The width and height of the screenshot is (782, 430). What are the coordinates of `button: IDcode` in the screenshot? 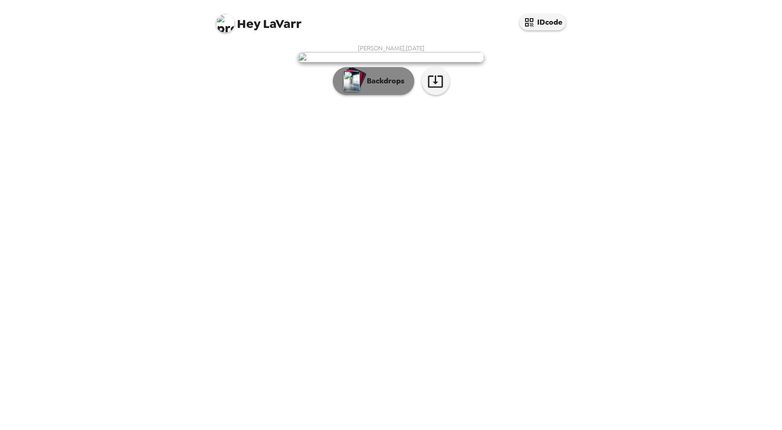 It's located at (543, 22).